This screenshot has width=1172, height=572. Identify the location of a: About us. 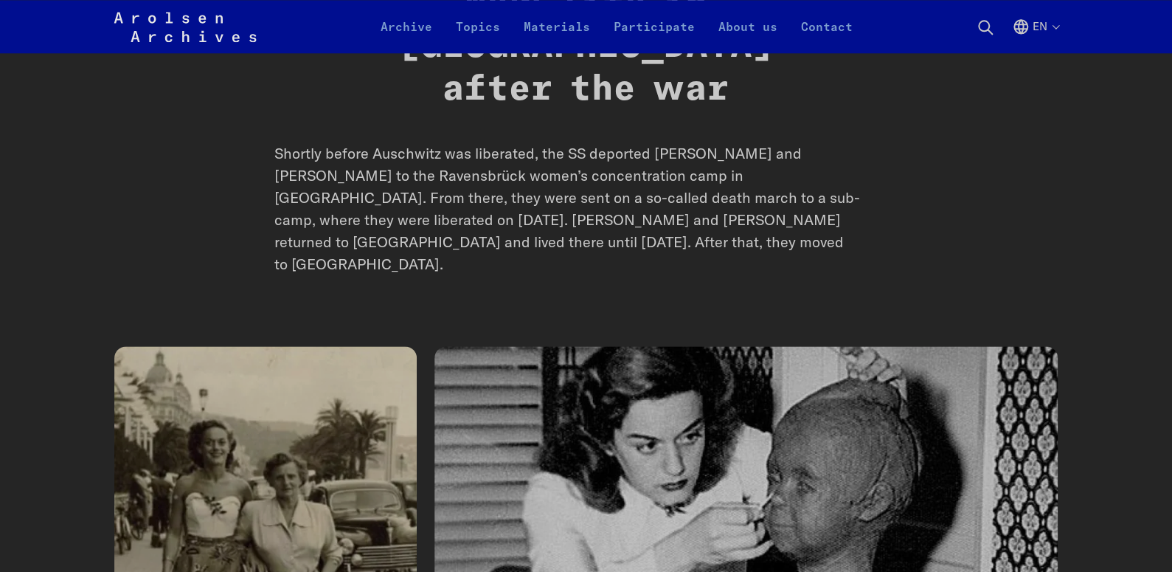
(748, 35).